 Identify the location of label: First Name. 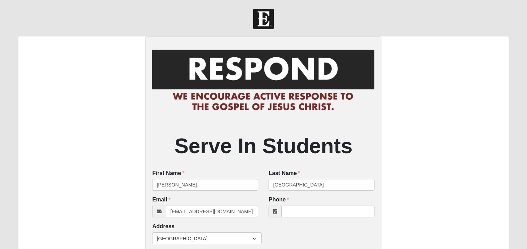
(168, 174).